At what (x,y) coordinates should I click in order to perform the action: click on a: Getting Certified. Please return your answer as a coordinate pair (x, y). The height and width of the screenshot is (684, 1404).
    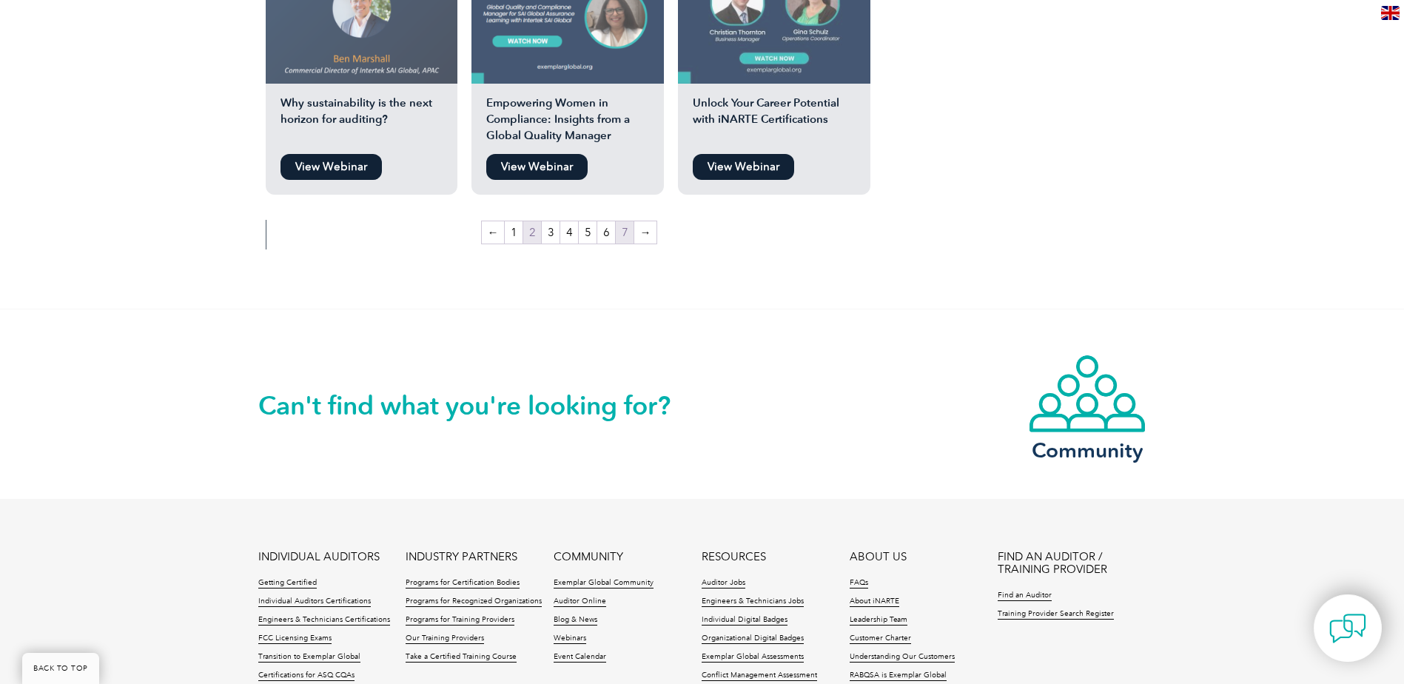
    Looking at the image, I should click on (287, 583).